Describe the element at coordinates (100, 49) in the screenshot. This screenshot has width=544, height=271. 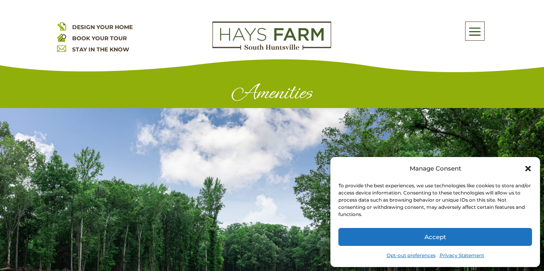
I see `a: STAY IN THE KNOW` at that location.